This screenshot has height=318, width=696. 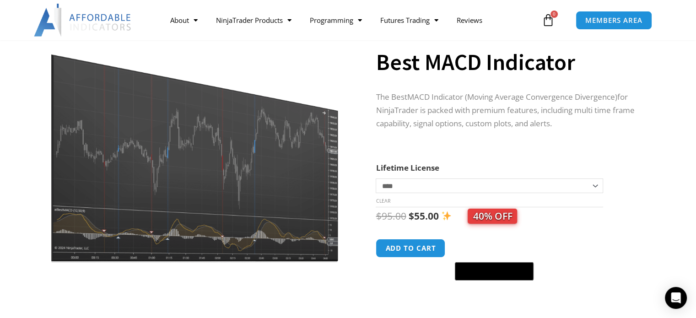 What do you see at coordinates (409, 20) in the screenshot?
I see `a: Futures Trading` at bounding box center [409, 20].